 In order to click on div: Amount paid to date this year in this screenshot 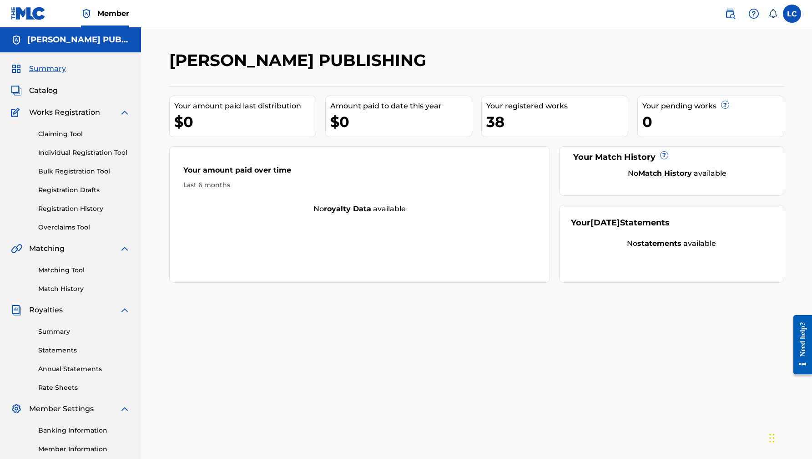, I will do `click(401, 106)`.